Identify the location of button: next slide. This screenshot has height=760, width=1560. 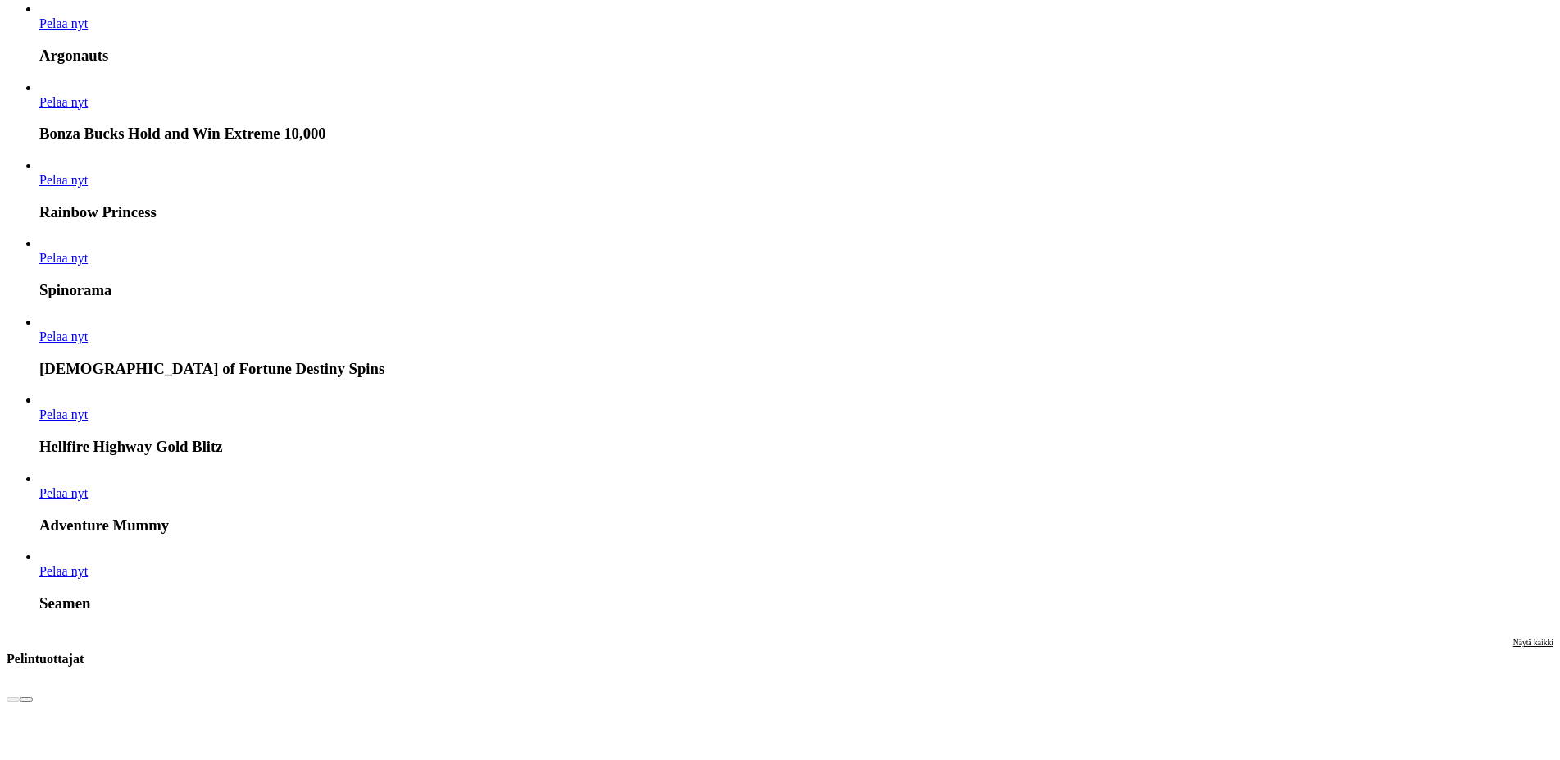
(26, 699).